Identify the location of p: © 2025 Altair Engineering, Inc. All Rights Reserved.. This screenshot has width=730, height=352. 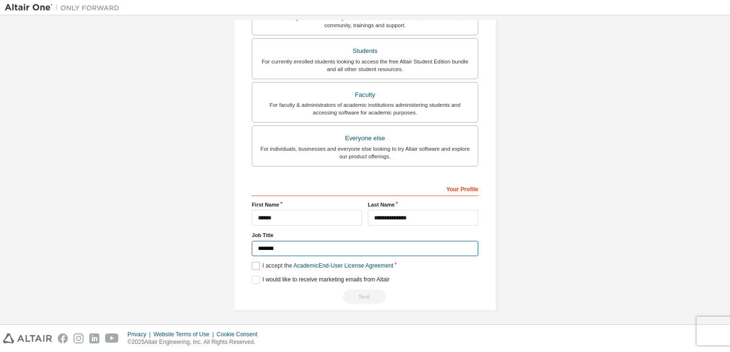
(195, 342).